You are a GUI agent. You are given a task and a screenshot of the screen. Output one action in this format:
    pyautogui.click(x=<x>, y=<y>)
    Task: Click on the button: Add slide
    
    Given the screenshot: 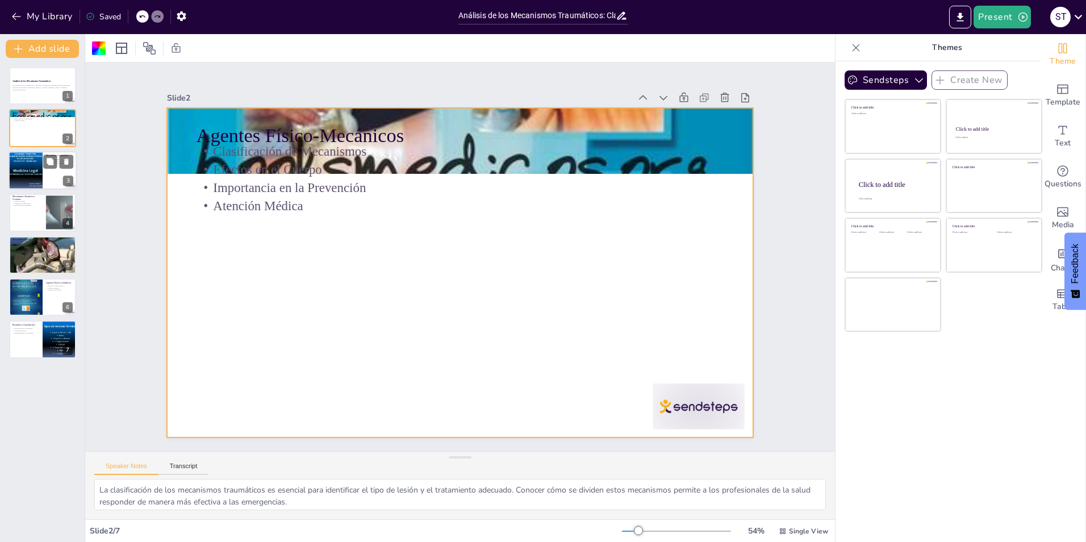 What is the action you would take?
    pyautogui.click(x=42, y=49)
    